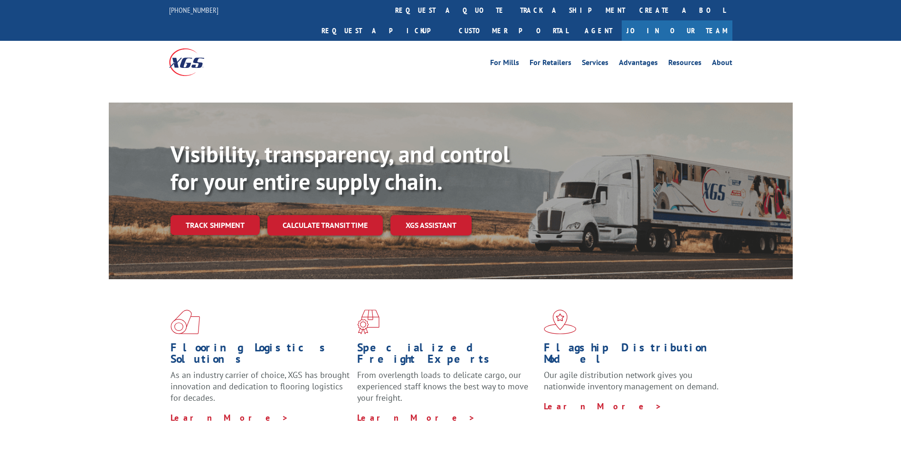 The width and height of the screenshot is (901, 453). What do you see at coordinates (685, 64) in the screenshot?
I see `a: Resources` at bounding box center [685, 64].